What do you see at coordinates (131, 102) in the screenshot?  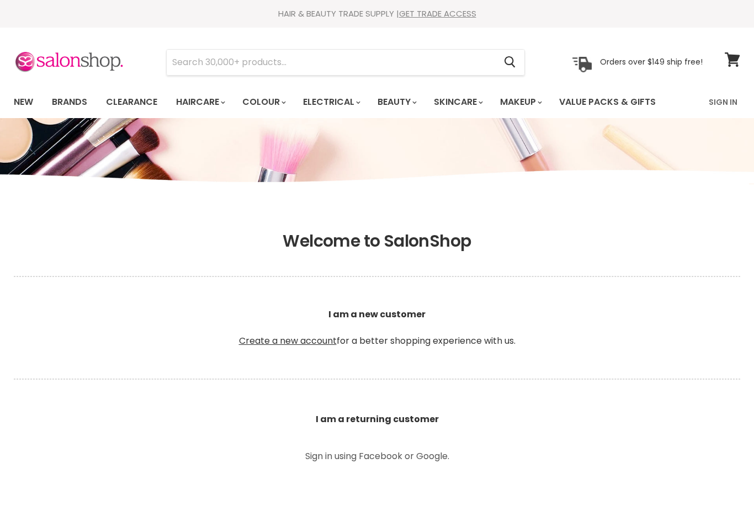 I see `a: Clearance` at bounding box center [131, 102].